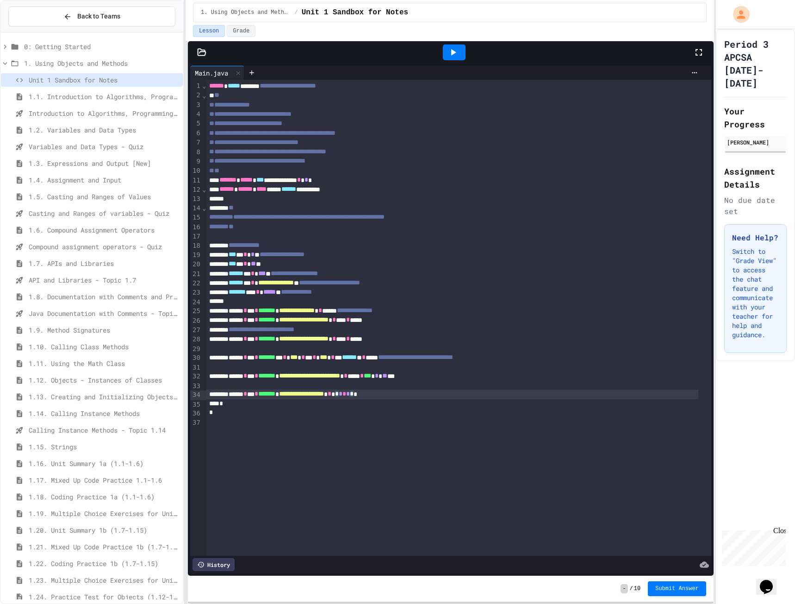 This screenshot has width=795, height=604. Describe the element at coordinates (104, 480) in the screenshot. I see `span: 1.17. Mixed Up Code Practice 1.1-1.6` at that location.